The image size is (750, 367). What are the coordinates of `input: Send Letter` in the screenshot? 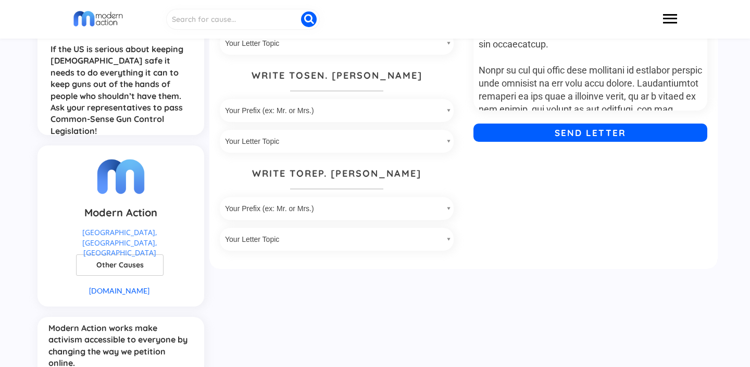 It's located at (590, 132).